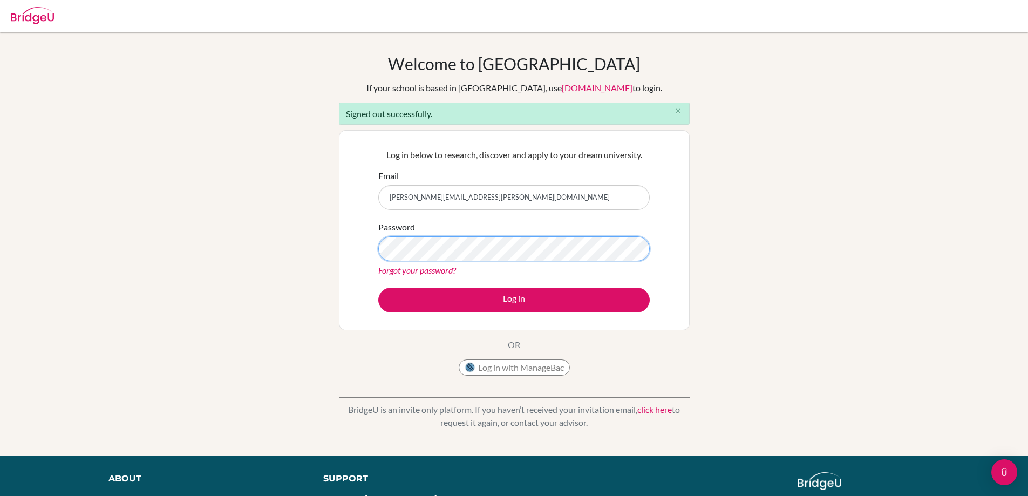 The width and height of the screenshot is (1028, 496). I want to click on p: OR, so click(514, 345).